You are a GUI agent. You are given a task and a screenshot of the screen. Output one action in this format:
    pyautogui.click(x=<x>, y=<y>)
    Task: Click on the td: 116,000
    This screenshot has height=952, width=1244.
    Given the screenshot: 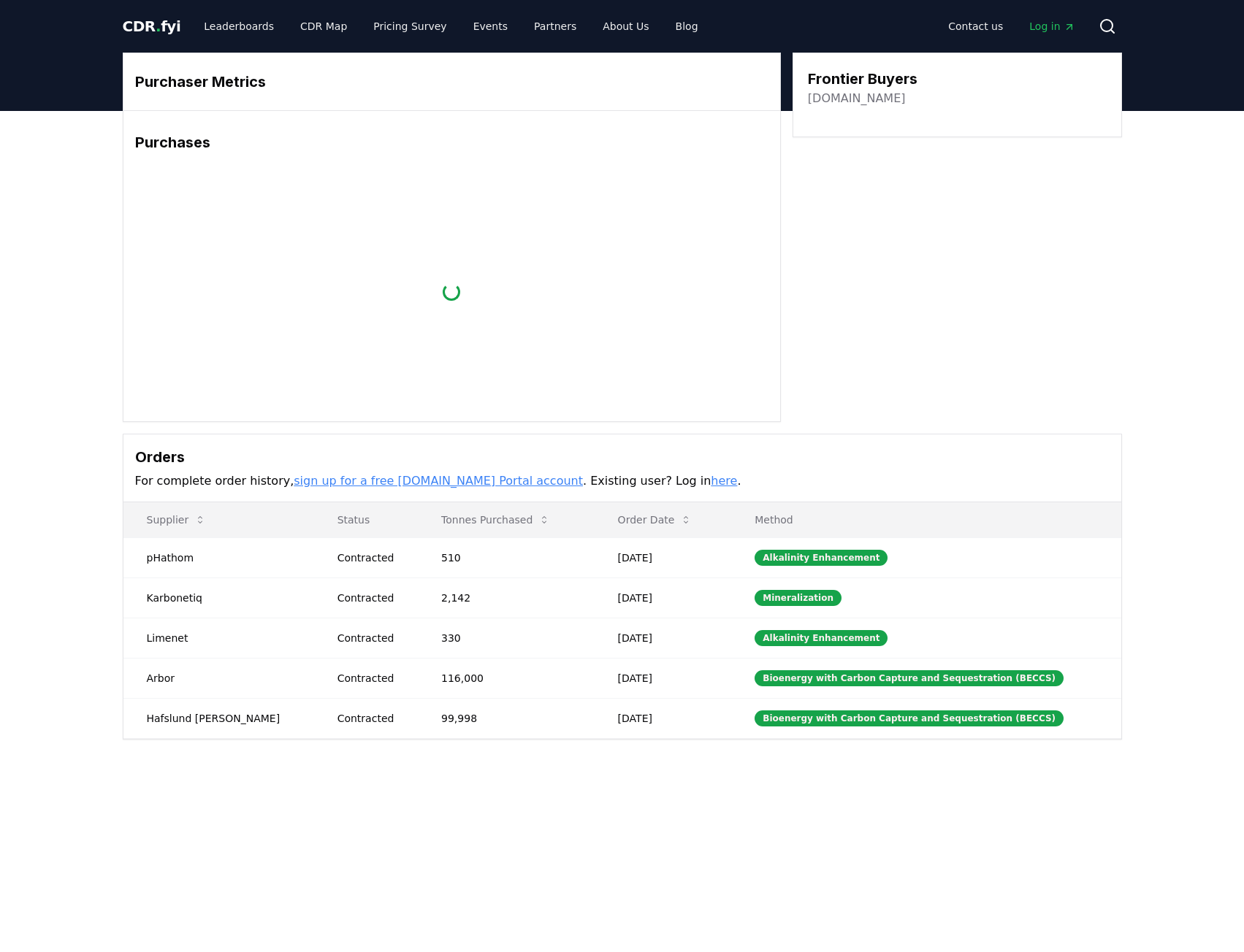 What is the action you would take?
    pyautogui.click(x=506, y=678)
    